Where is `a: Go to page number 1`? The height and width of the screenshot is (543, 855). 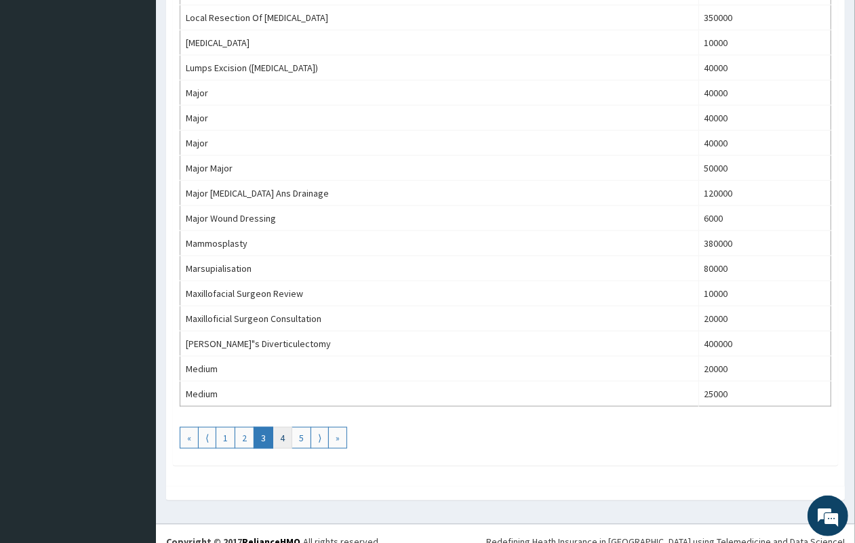
a: Go to page number 1 is located at coordinates (225, 438).